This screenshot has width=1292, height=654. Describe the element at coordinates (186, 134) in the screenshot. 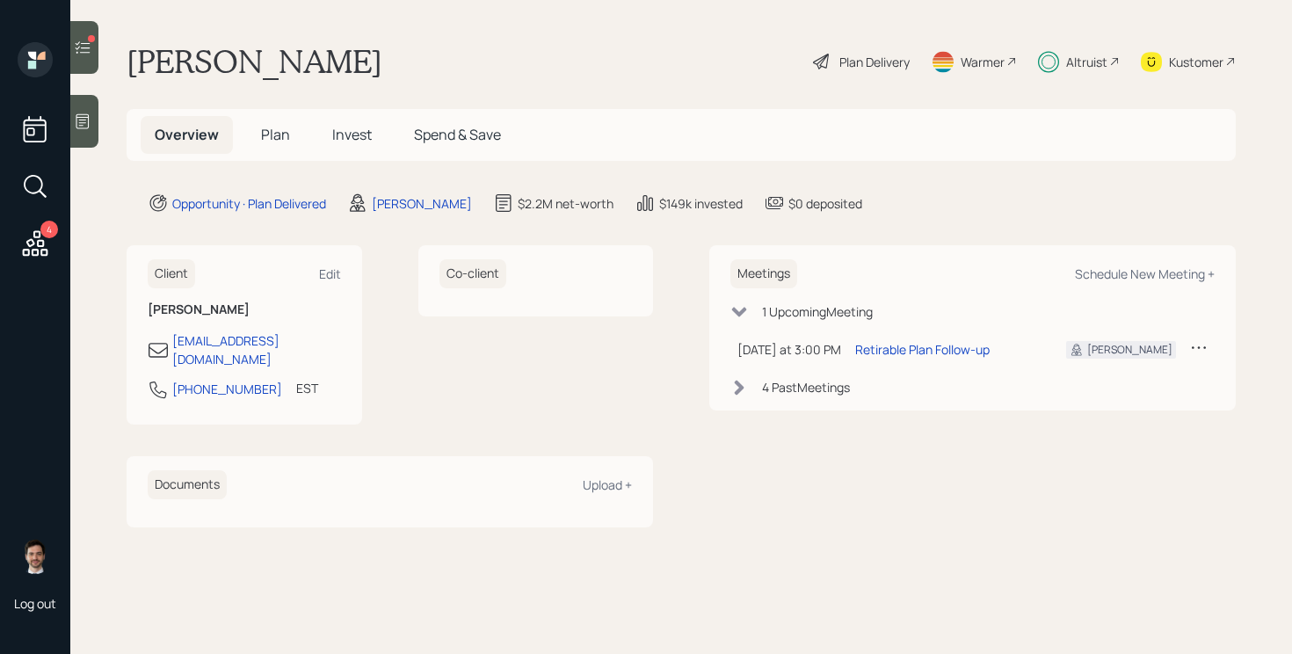

I see `span: Overview` at that location.